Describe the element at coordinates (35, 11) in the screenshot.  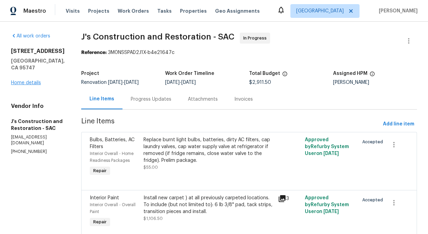
I see `span: Maestro` at that location.